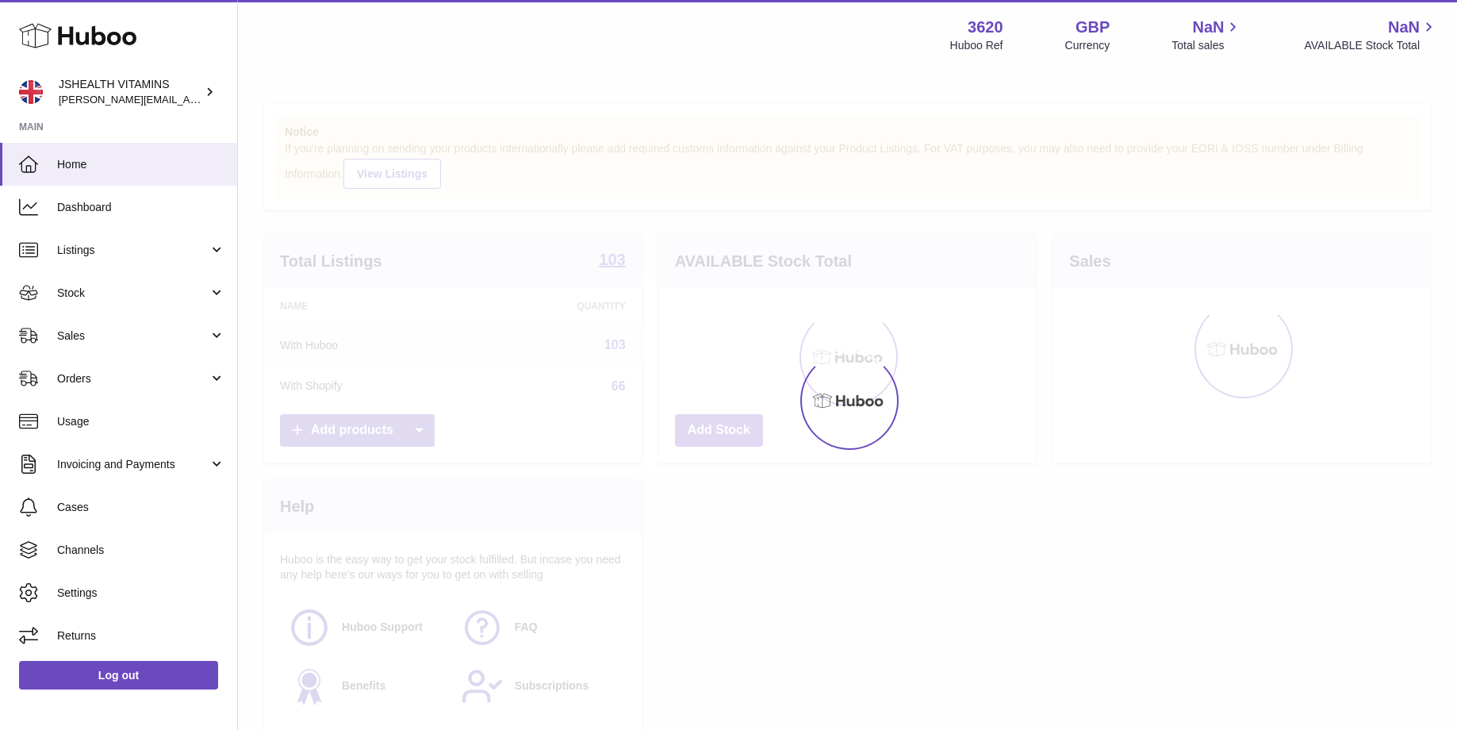  Describe the element at coordinates (118, 675) in the screenshot. I see `a: Log out` at that location.